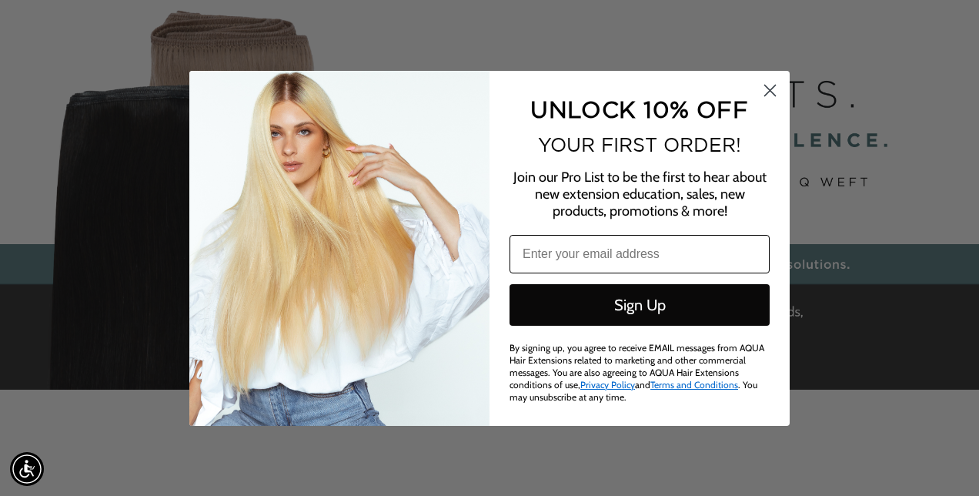 This screenshot has height=496, width=979. Describe the element at coordinates (339, 248) in the screenshot. I see `img: daab8b0d-f573-4e8c-a4d0-05ad8d765127.png` at that location.